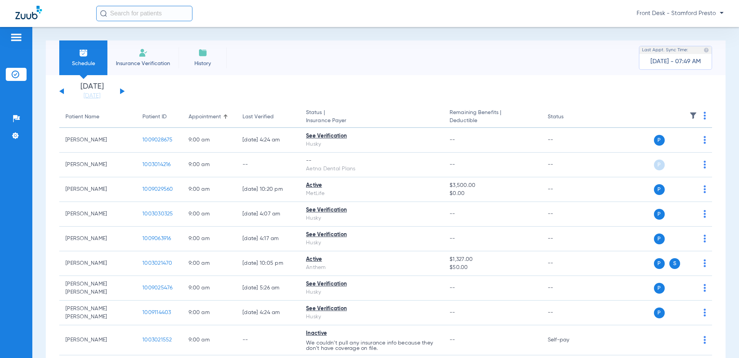 The image size is (739, 358). I want to click on span: 1003021552, so click(157, 340).